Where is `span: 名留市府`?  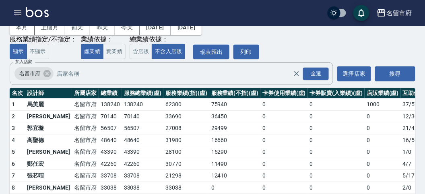
span: 名留市府 is located at coordinates (30, 74).